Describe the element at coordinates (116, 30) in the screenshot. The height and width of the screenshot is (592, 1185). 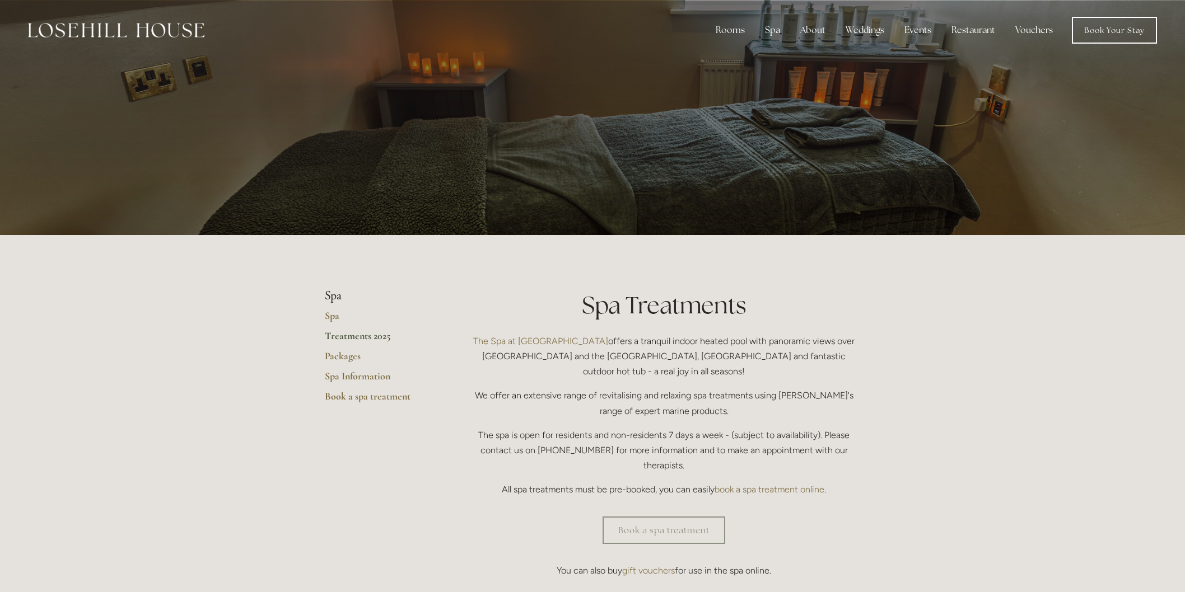
I see `img: Losehill House` at that location.